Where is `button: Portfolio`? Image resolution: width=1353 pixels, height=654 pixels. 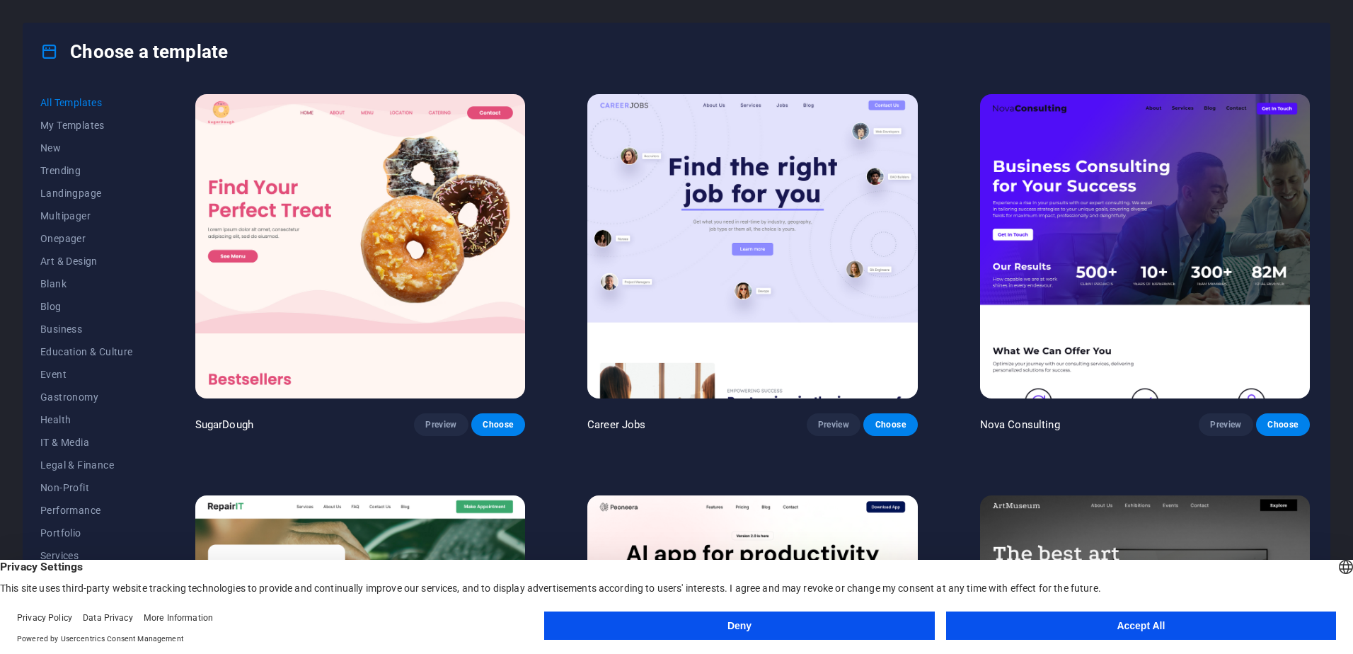
button: Portfolio is located at coordinates (86, 533).